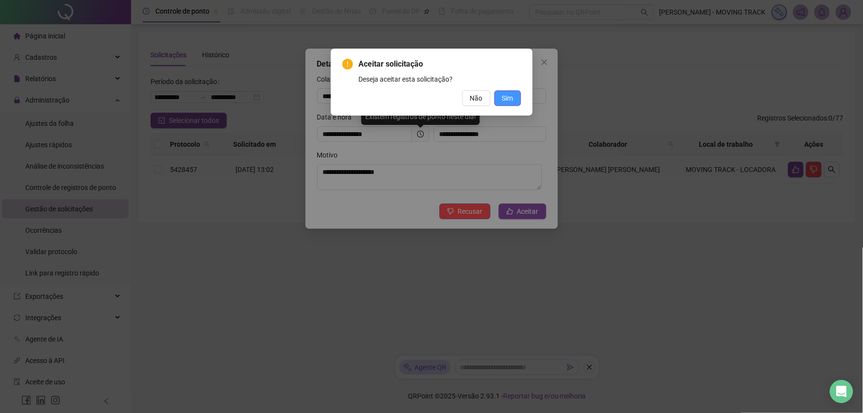 The height and width of the screenshot is (413, 863). I want to click on span: Aceitar solicitação, so click(440, 64).